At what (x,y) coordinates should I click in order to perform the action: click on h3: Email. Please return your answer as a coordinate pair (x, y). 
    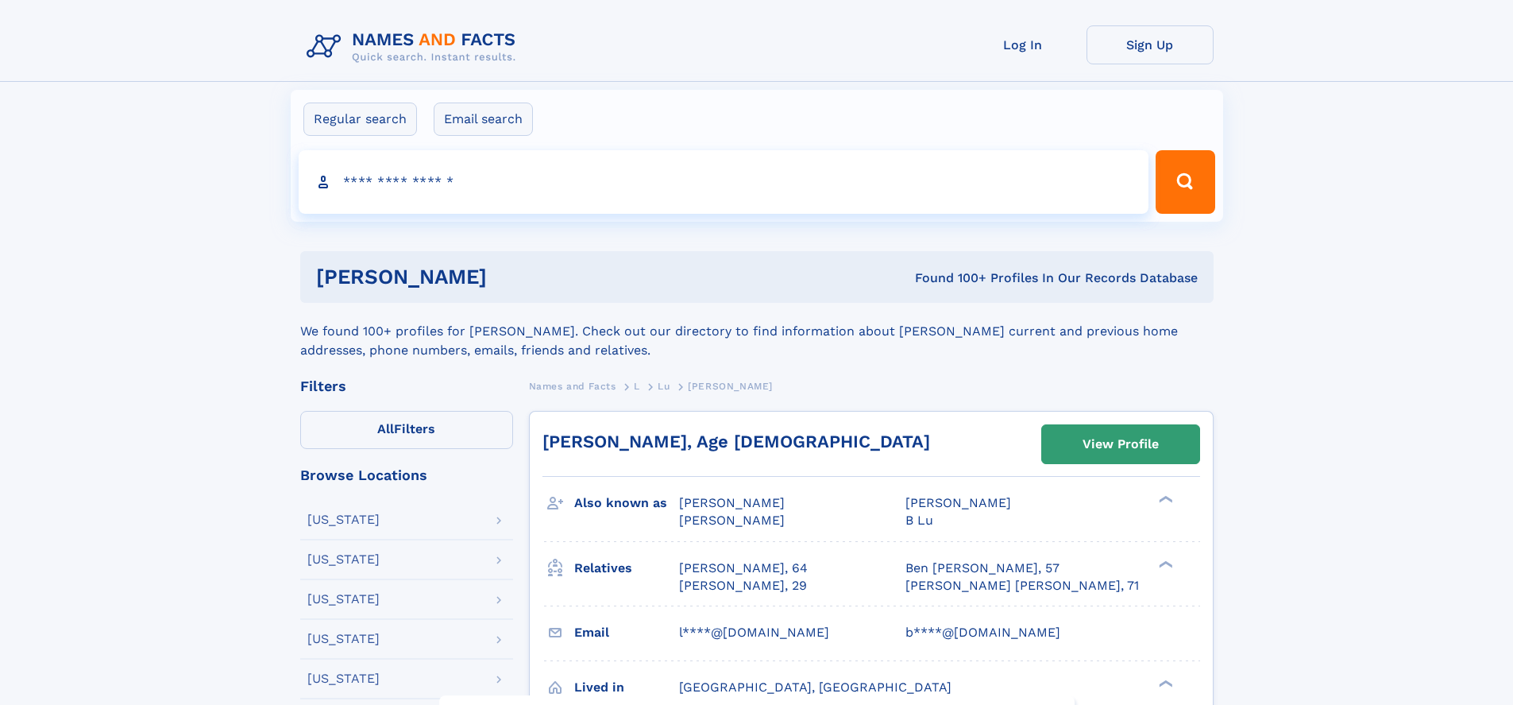
    Looking at the image, I should click on (627, 632).